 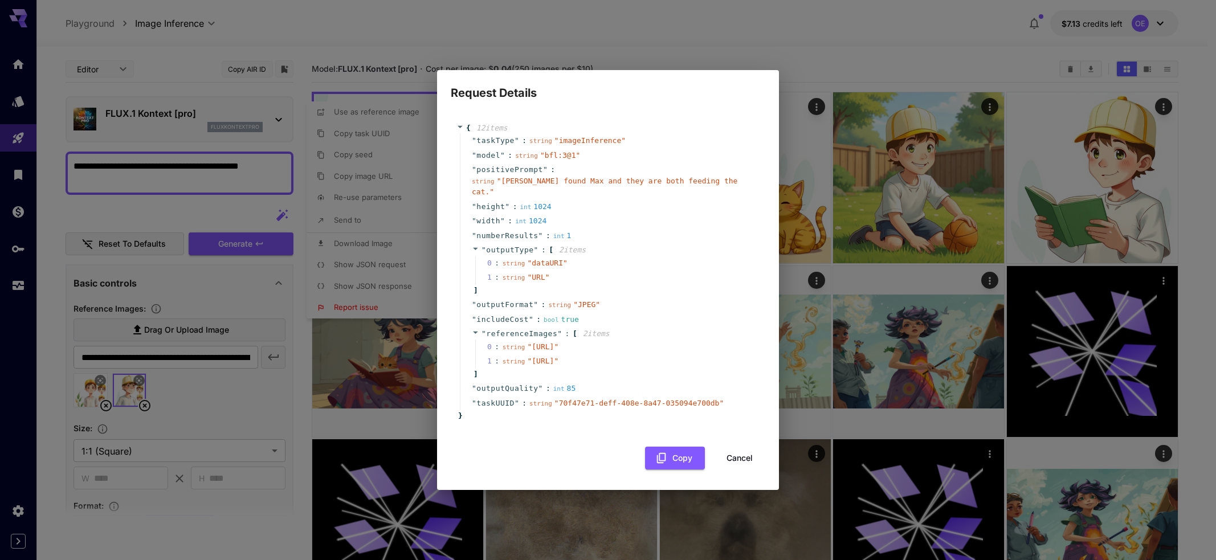 I want to click on span: model, so click(x=488, y=156).